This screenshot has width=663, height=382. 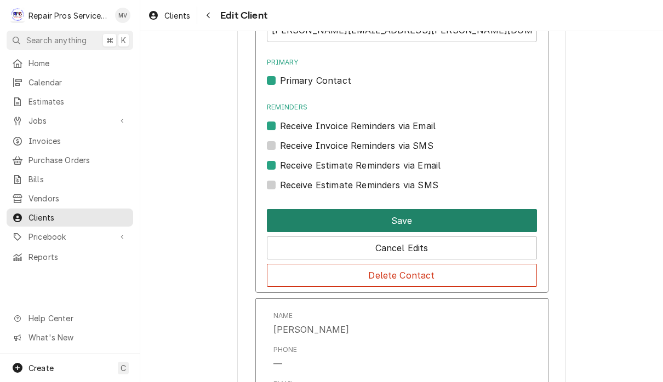 I want to click on a: Invoices, so click(x=70, y=141).